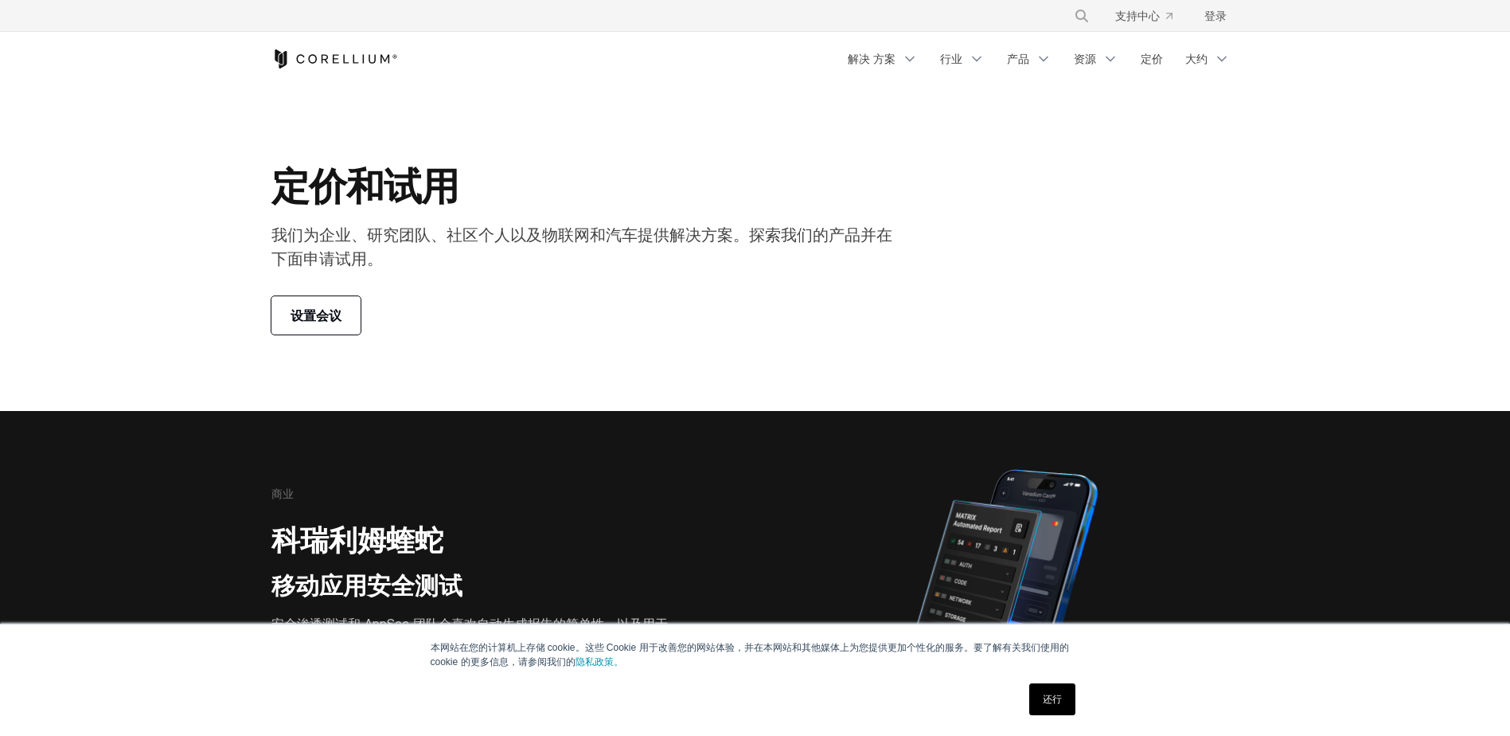 The width and height of the screenshot is (1510, 736). Describe the element at coordinates (283, 494) in the screenshot. I see `h6: 商业` at that location.